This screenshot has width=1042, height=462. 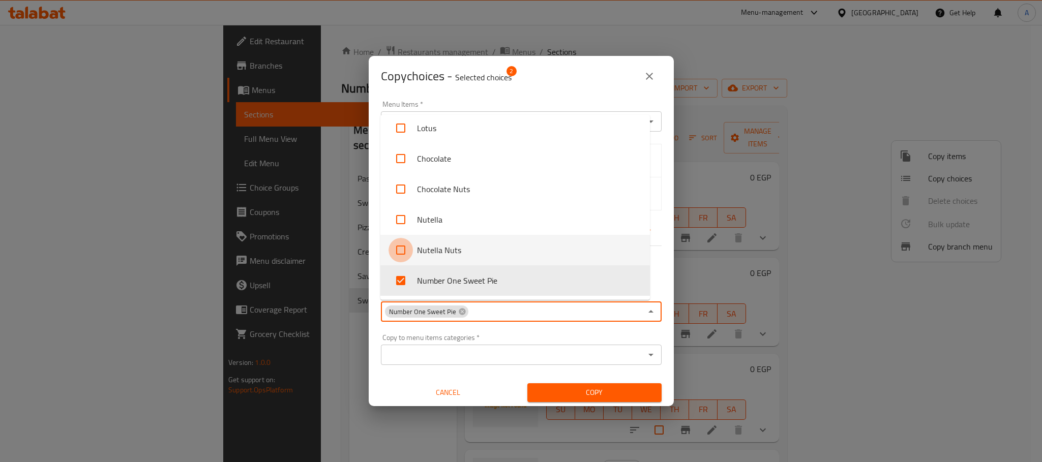 What do you see at coordinates (448, 392) in the screenshot?
I see `span: Cancel` at bounding box center [448, 392].